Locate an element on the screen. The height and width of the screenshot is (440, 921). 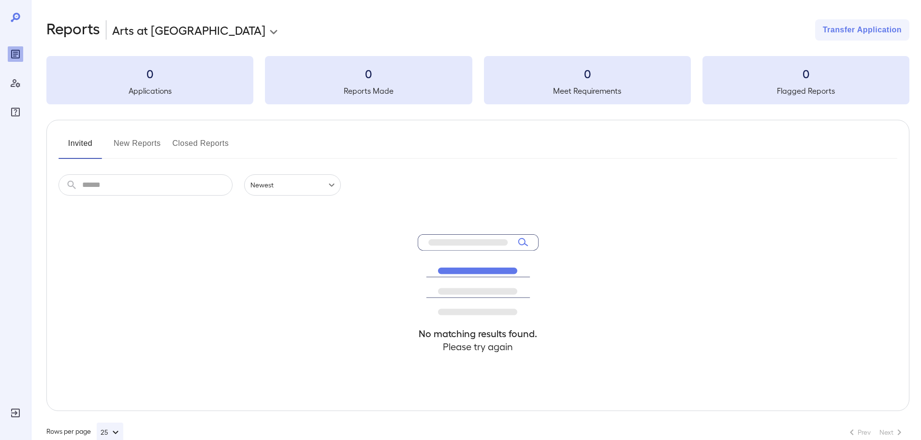
nav: pagination navigation is located at coordinates (875, 433).